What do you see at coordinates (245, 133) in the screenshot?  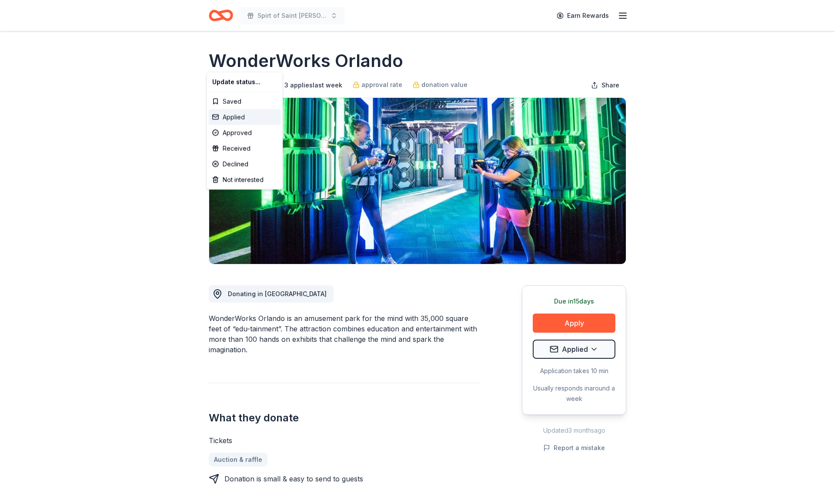 I see `div: Approved` at bounding box center [245, 133].